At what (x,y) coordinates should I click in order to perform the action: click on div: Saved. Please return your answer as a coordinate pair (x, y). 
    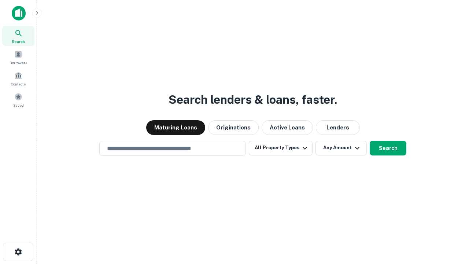
    Looking at the image, I should click on (18, 100).